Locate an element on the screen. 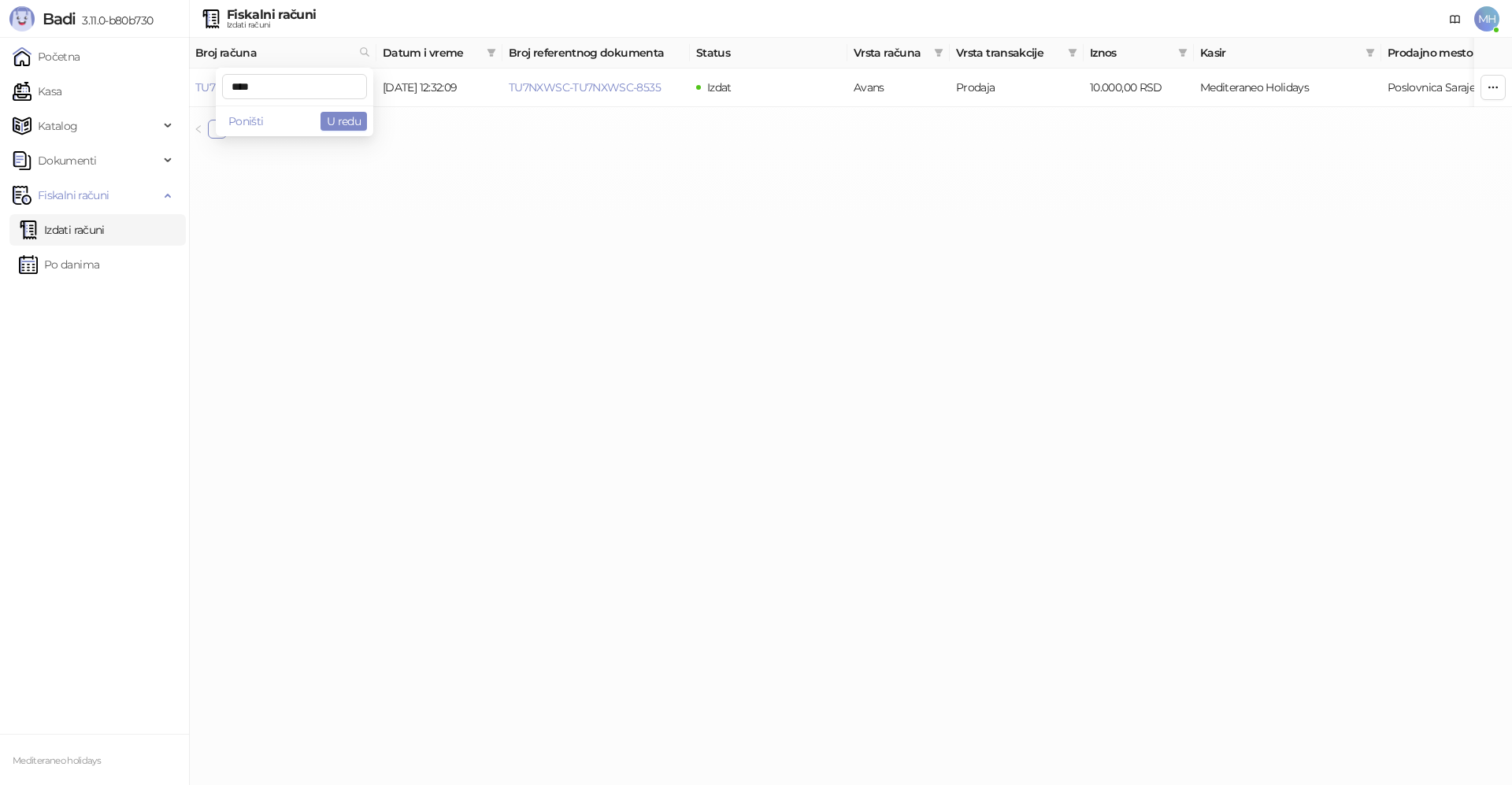 The height and width of the screenshot is (785, 1512). td: Prodaja is located at coordinates (1016, 88).